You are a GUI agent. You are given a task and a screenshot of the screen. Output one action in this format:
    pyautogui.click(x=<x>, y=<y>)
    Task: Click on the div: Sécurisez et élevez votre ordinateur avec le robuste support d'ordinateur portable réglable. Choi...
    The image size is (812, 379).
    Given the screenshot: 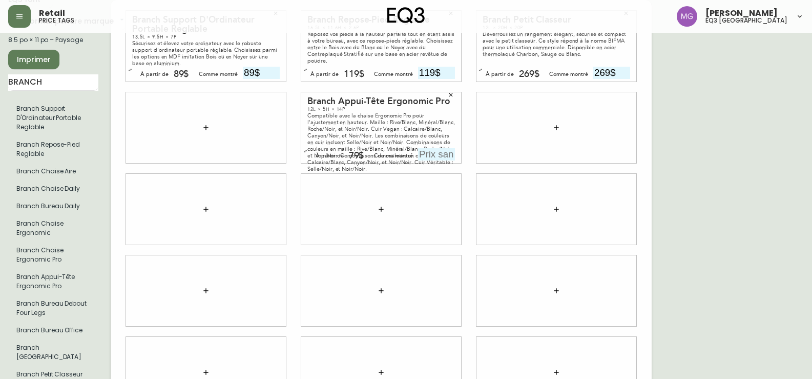 What is the action you would take?
    pyautogui.click(x=206, y=53)
    